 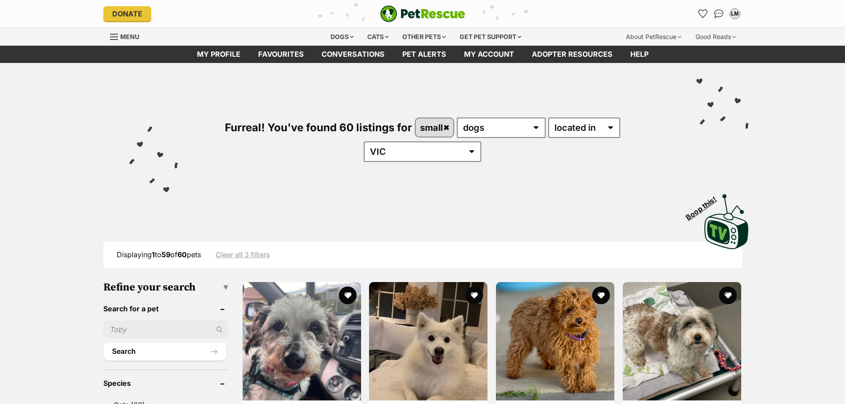 What do you see at coordinates (727, 219) in the screenshot?
I see `a: Boop this!` at bounding box center [727, 219].